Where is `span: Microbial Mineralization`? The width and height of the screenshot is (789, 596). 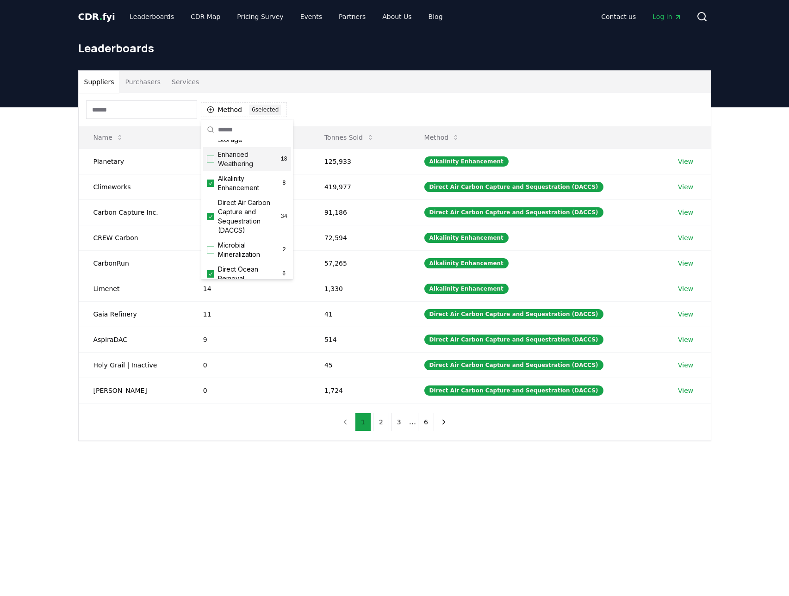 span: Microbial Mineralization is located at coordinates (249, 250).